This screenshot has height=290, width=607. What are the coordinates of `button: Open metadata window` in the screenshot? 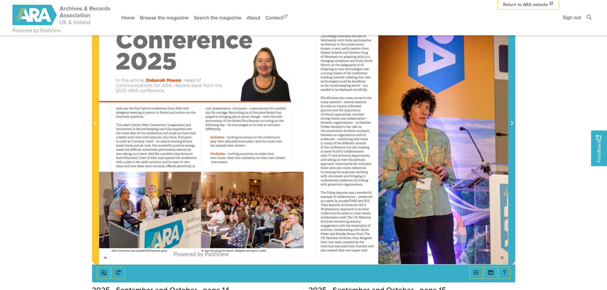 It's located at (476, 273).